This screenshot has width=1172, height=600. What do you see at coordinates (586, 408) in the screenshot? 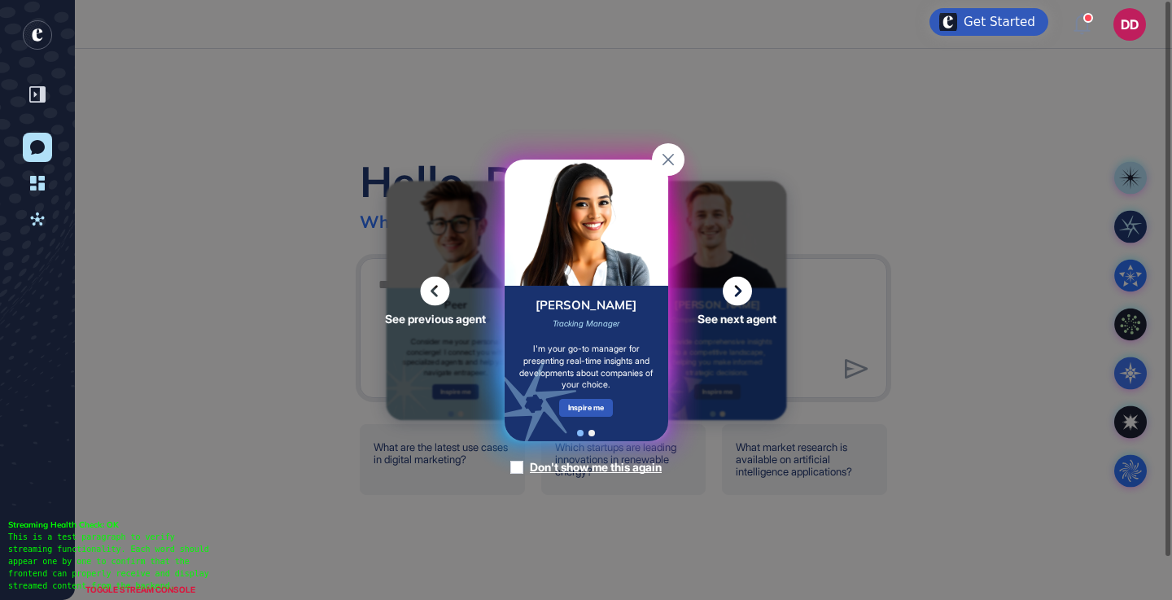
I see `div: Inspire me` at bounding box center [586, 408].